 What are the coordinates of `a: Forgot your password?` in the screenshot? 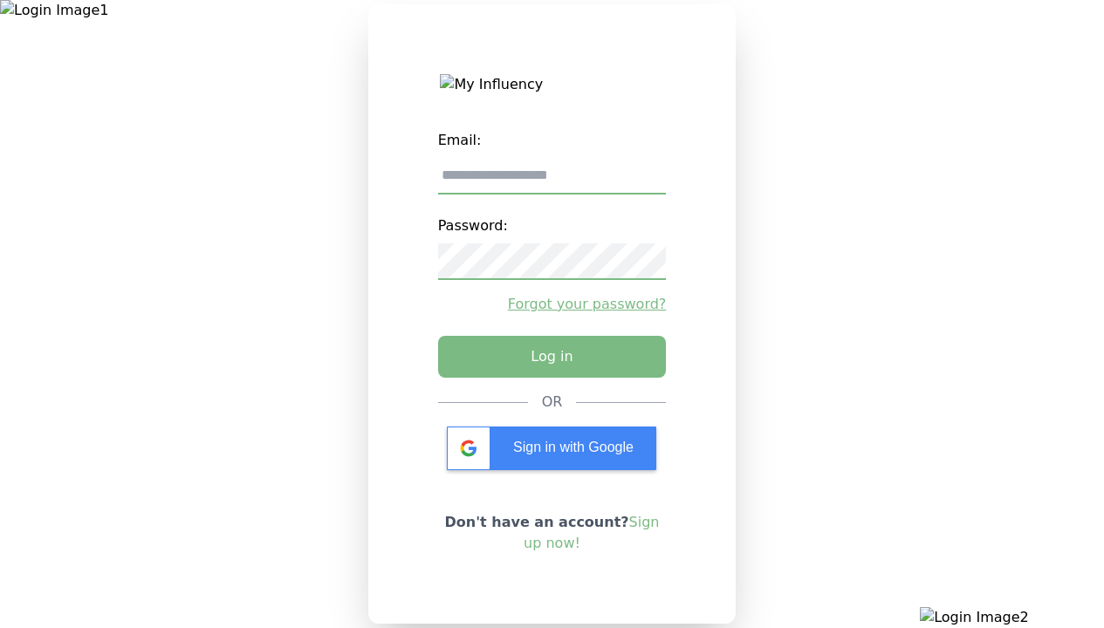 It's located at (553, 305).